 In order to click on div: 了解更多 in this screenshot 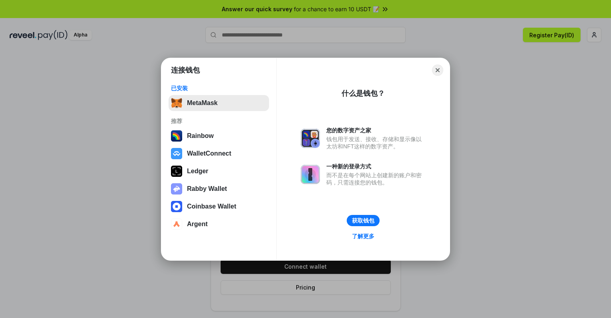, I will do `click(363, 236)`.